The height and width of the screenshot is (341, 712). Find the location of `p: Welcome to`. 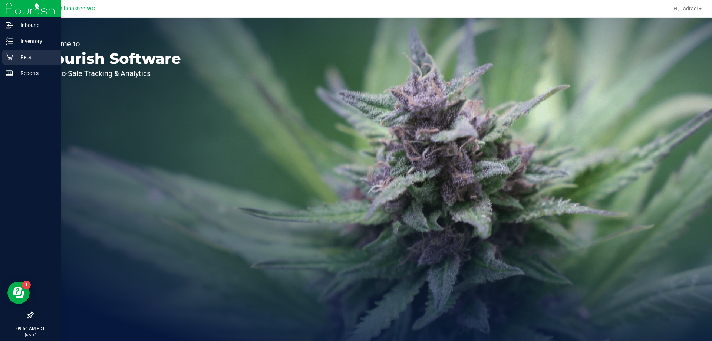

p: Welcome to is located at coordinates (110, 44).